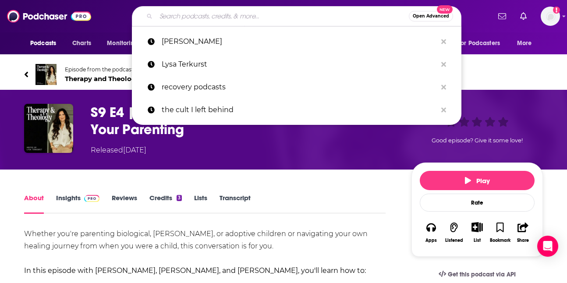 The image size is (567, 283). What do you see at coordinates (46, 75) in the screenshot?
I see `img: Therapy and Theology` at bounding box center [46, 75].